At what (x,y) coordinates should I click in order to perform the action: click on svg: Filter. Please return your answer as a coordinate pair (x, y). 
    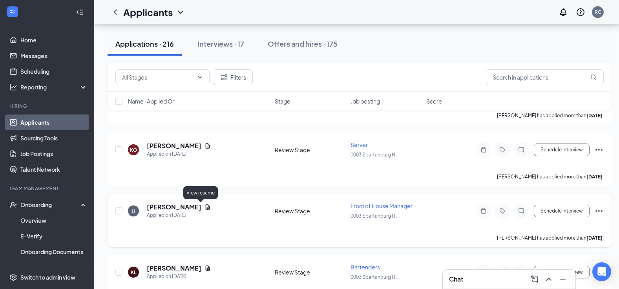
    Looking at the image, I should click on (224, 77).